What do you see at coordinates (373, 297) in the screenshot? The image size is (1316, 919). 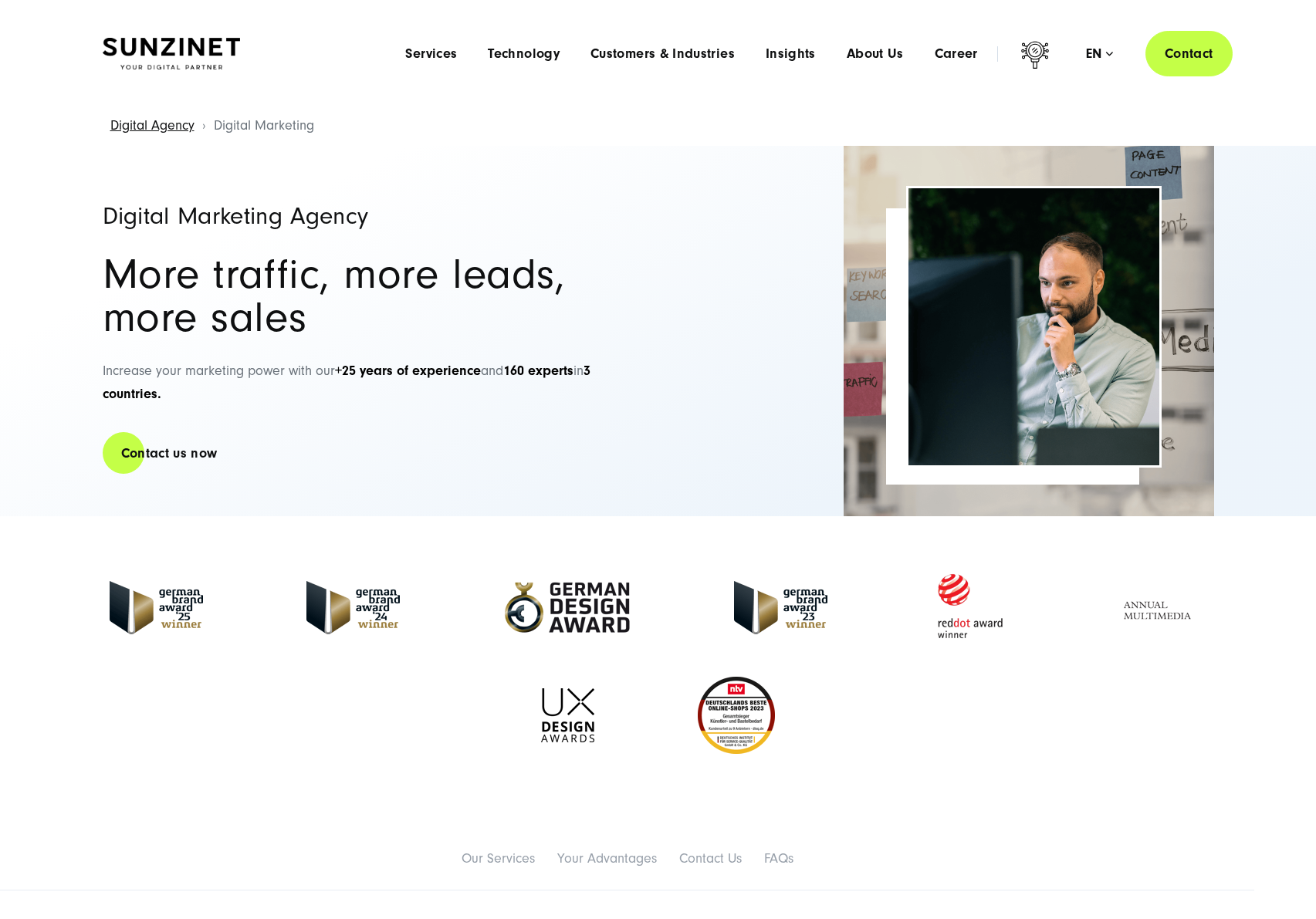 I see `h2: More traffic, more leads, more sales` at bounding box center [373, 297].